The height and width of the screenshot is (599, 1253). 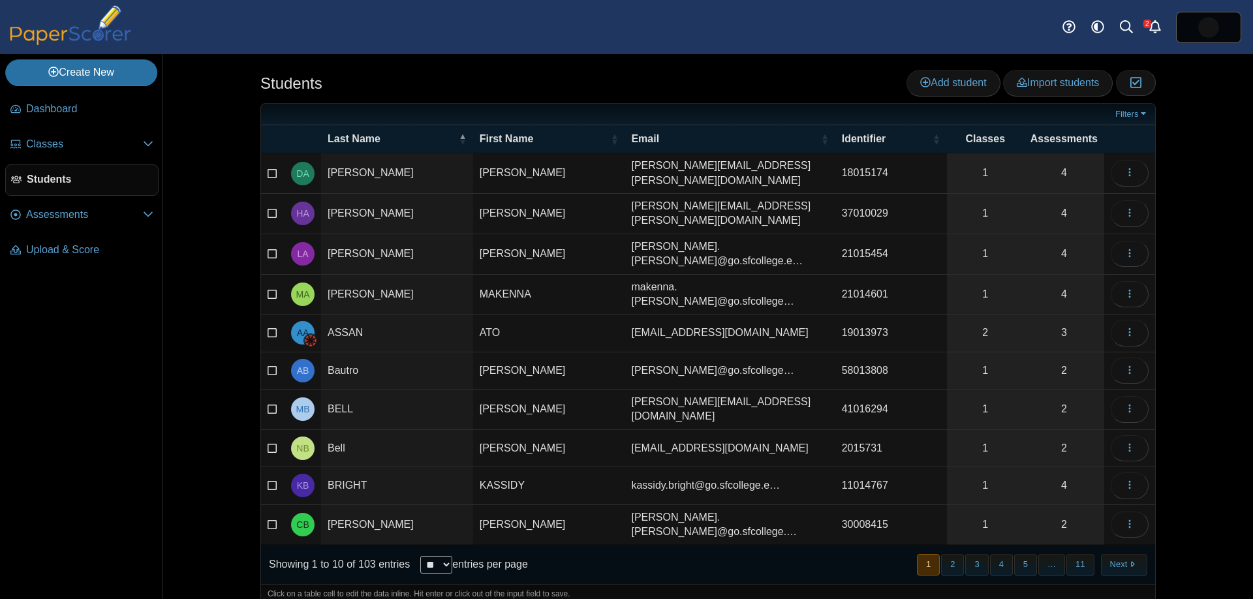 I want to click on td: 18015174, so click(x=891, y=174).